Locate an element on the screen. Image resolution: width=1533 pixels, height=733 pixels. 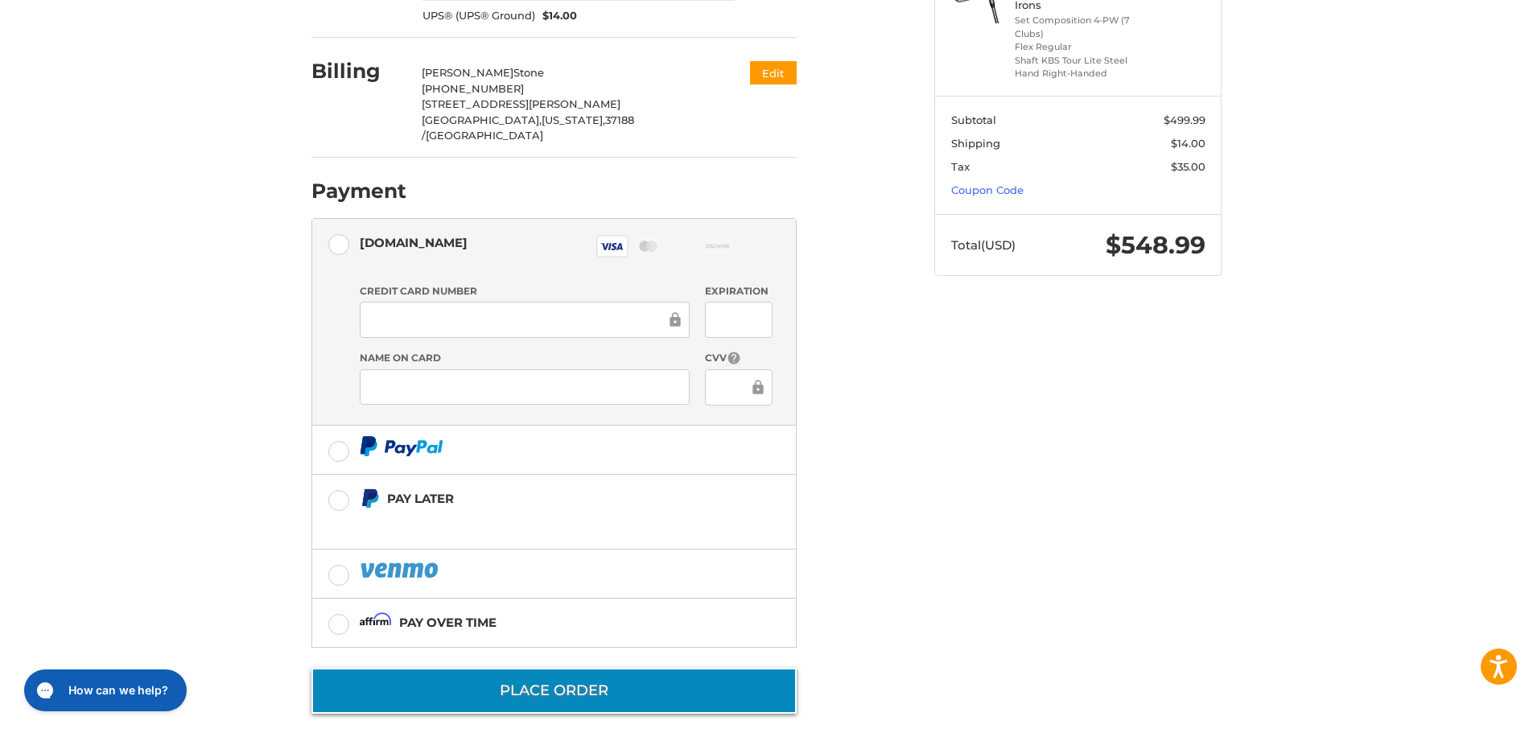
li: Set Composition 4-PW (7 Clubs) is located at coordinates (1076, 27).